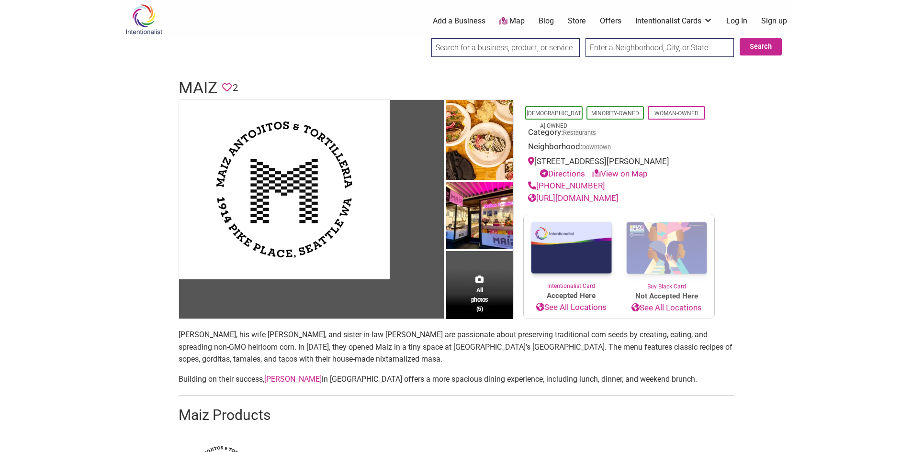 The width and height of the screenshot is (912, 452). What do you see at coordinates (667, 253) in the screenshot?
I see `a: Buy Black Card` at bounding box center [667, 253].